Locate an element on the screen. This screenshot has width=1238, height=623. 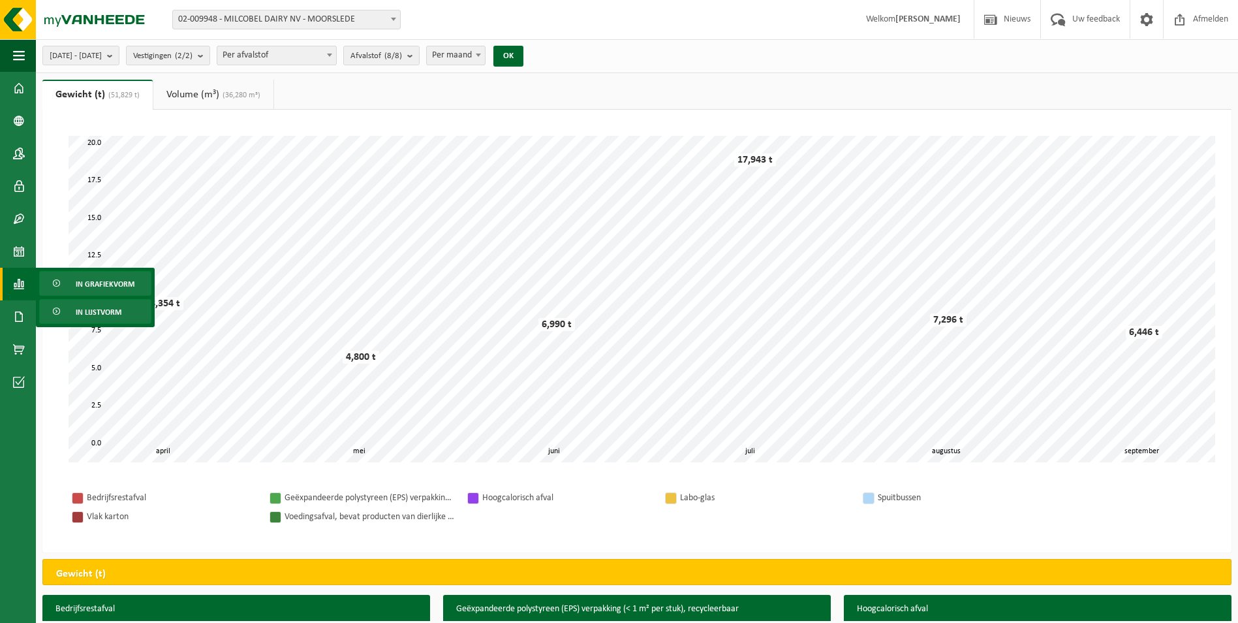
div: 6,446 t is located at coordinates (1144, 332).